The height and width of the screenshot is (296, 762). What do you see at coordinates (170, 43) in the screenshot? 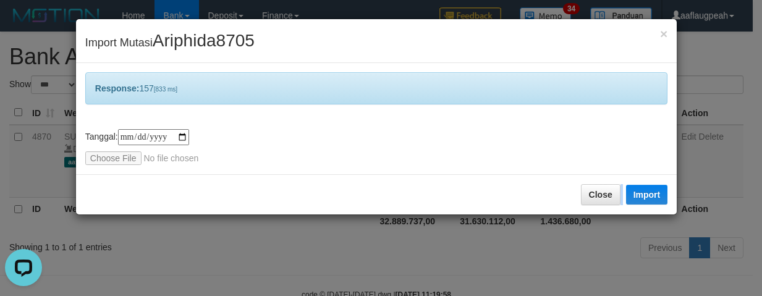
I see `span: Import Mutasi` at bounding box center [170, 43].